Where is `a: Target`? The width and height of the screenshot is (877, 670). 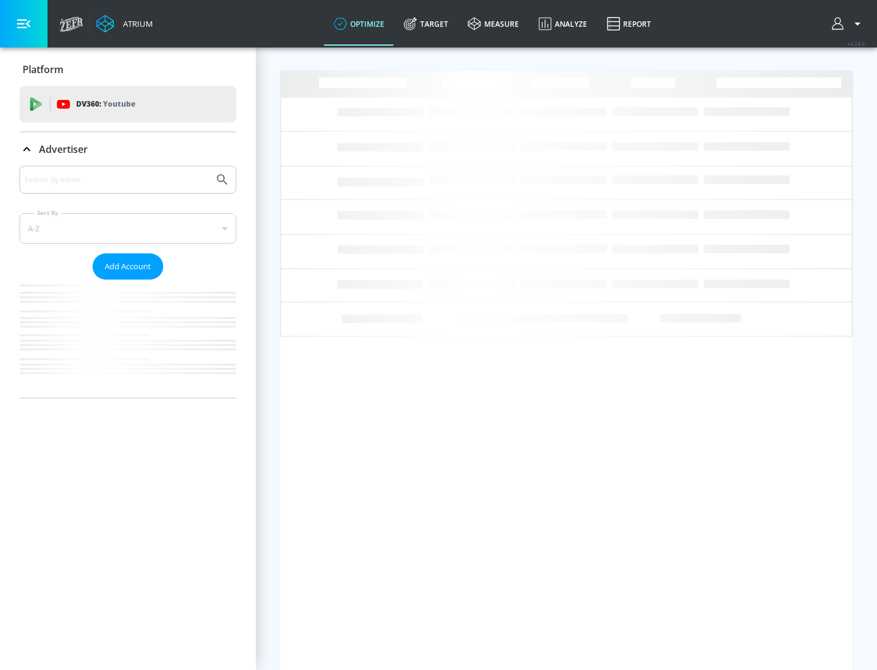 a: Target is located at coordinates (426, 24).